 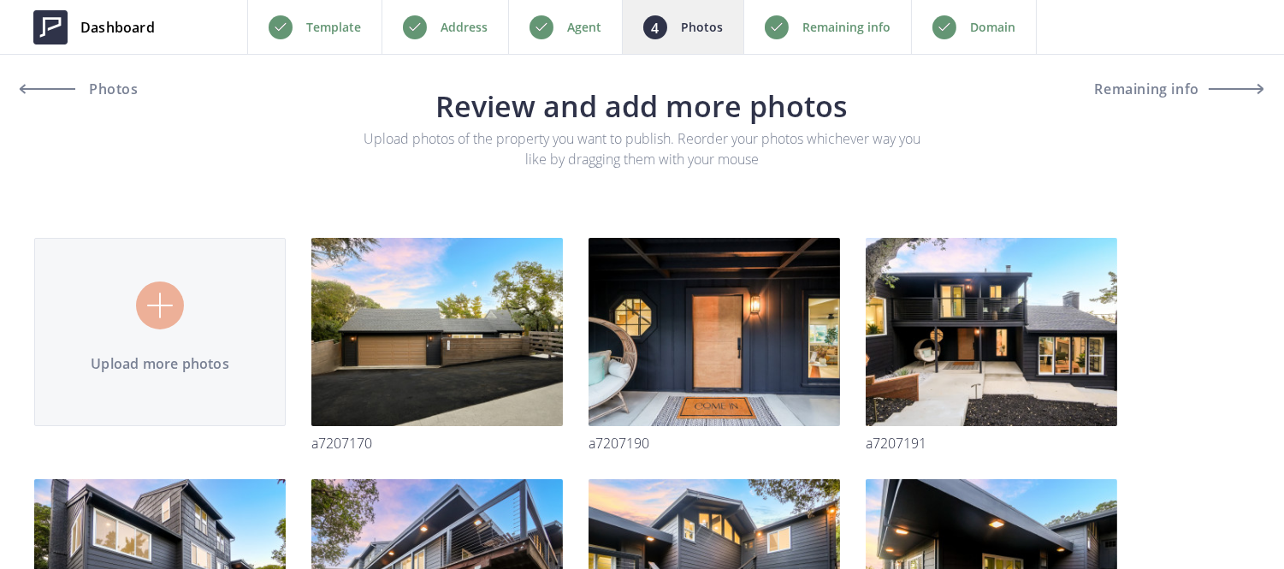 What do you see at coordinates (98, 89) in the screenshot?
I see `a: Photos` at bounding box center [98, 89].